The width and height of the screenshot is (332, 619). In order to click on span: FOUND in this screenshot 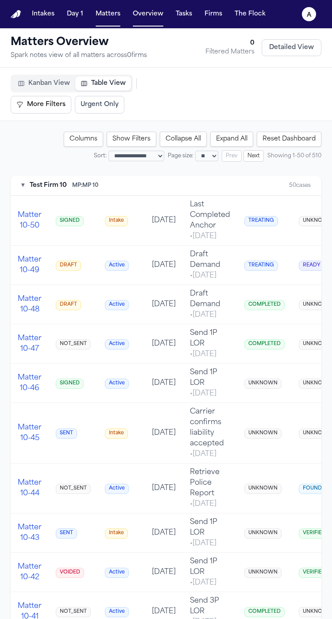, I will do `click(312, 489)`.